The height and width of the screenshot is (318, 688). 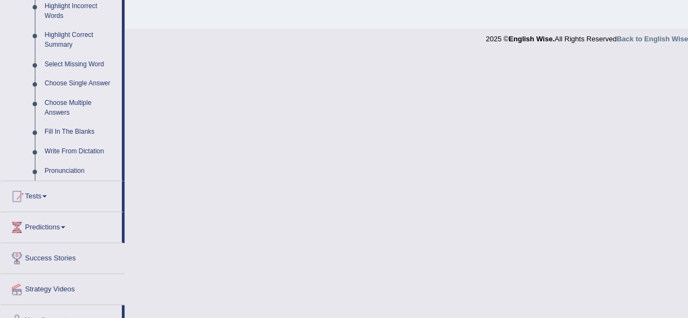 I want to click on a: Write From Dictation, so click(x=80, y=152).